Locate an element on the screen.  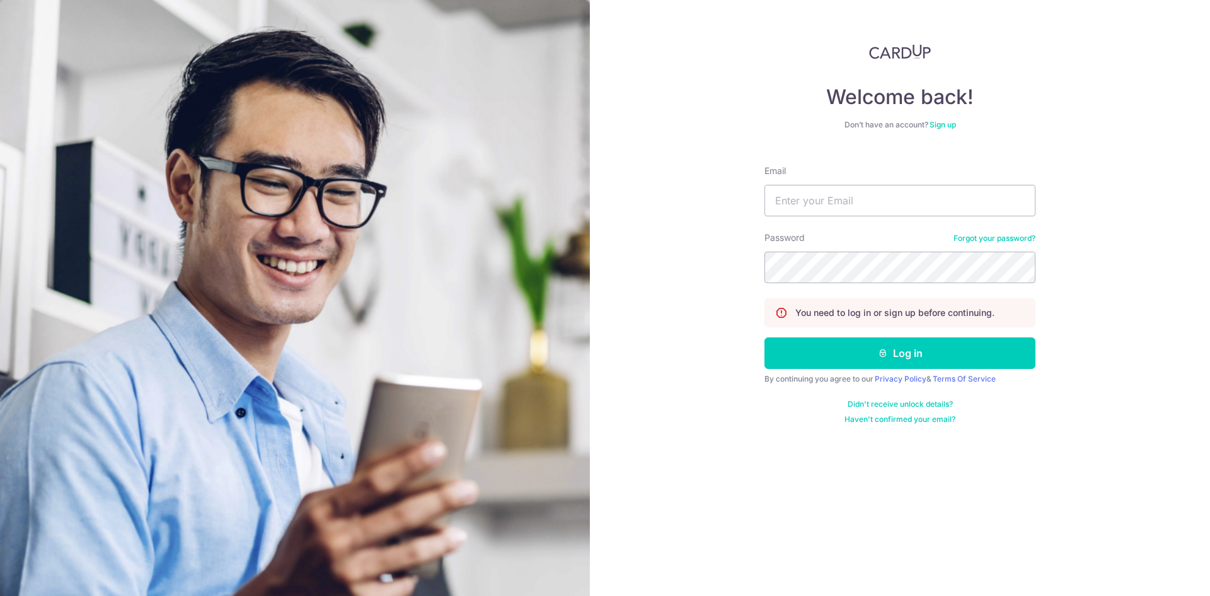
a: Forgot your password? is located at coordinates (995, 238).